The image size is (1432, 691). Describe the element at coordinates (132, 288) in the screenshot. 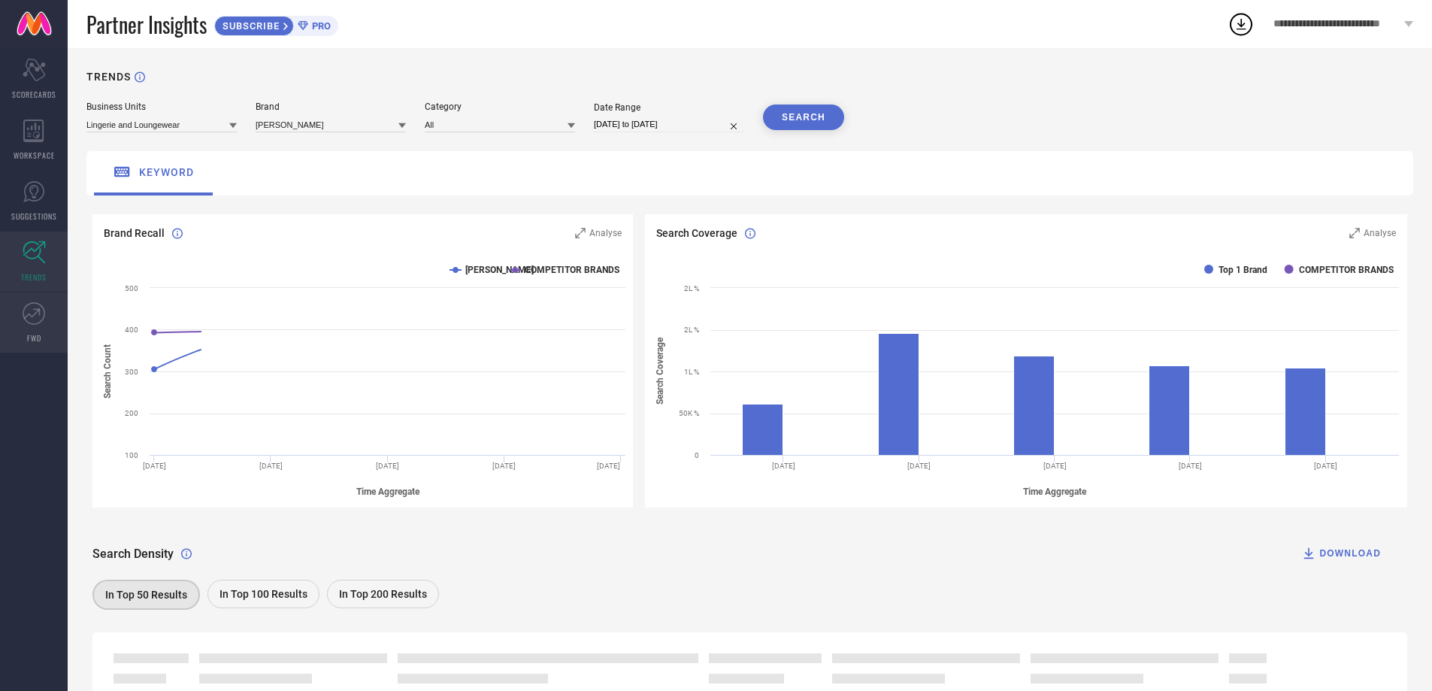

I see `text: 500` at that location.